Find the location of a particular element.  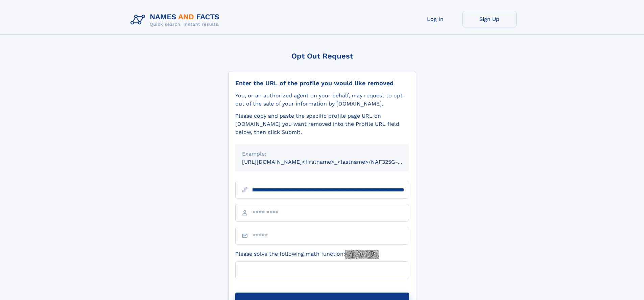

a: Sign Up is located at coordinates (489, 19).